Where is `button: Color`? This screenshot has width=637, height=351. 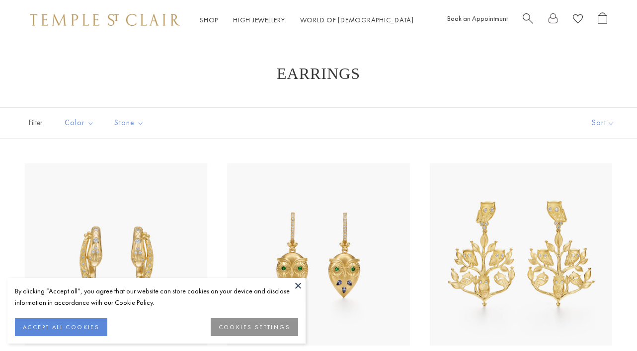 button: Color is located at coordinates (80, 123).